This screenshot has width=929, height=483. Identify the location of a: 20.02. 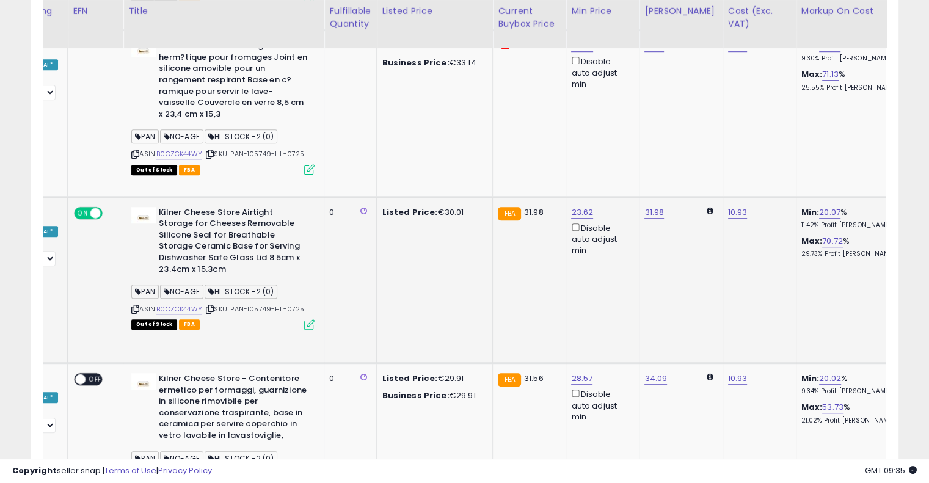
(830, 379).